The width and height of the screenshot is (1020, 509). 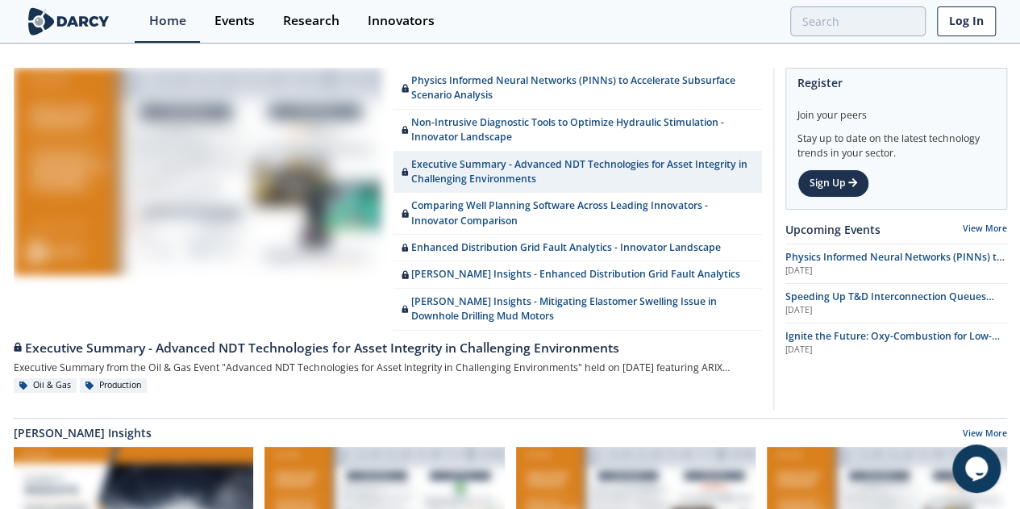 What do you see at coordinates (577, 131) in the screenshot?
I see `a: Non-Intrusive Diagnostic Tools to Optimize Hydraulic Stimulation - Innovator Landscape` at bounding box center [577, 131].